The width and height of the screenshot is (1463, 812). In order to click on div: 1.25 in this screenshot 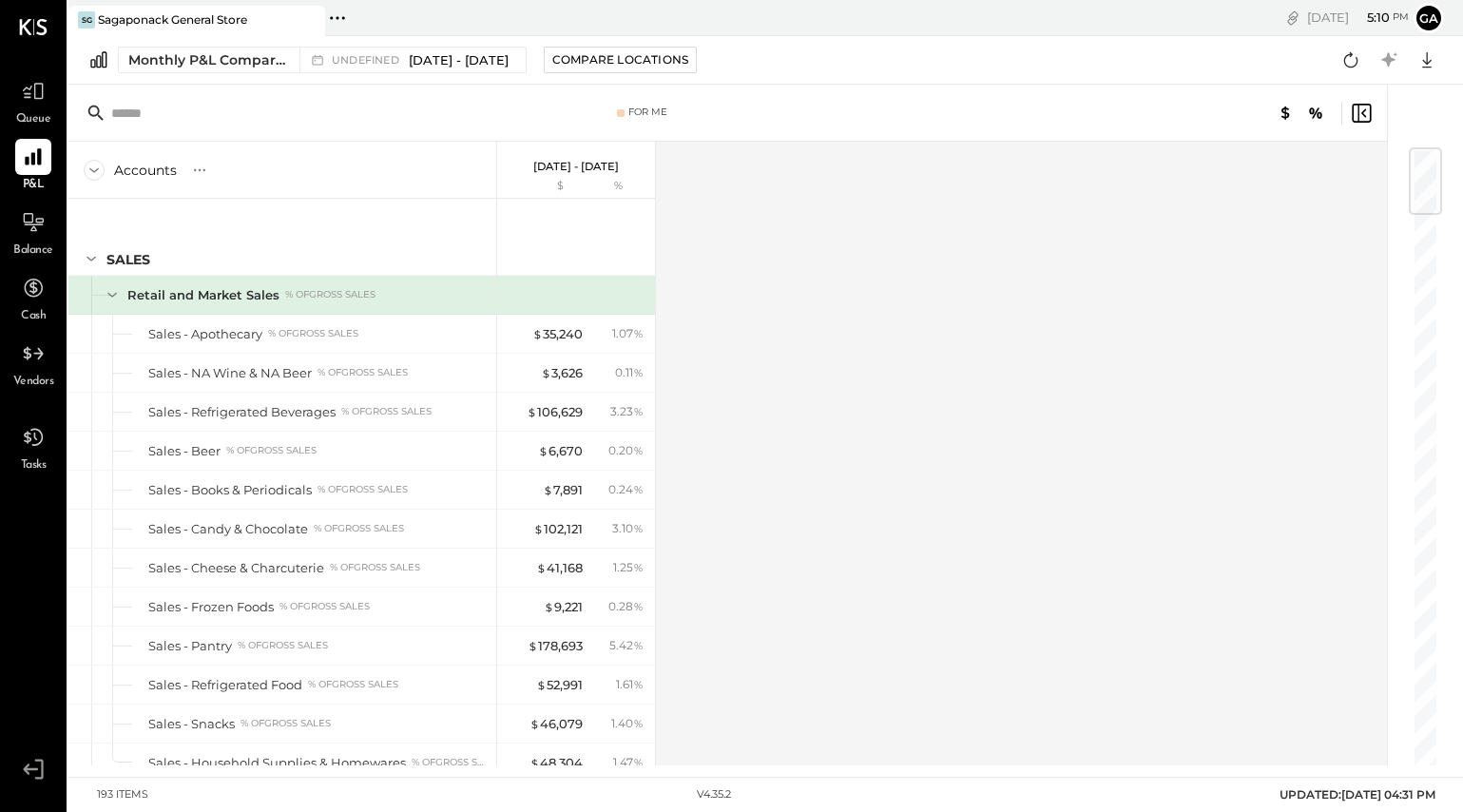, I will do `click(629, 568)`.